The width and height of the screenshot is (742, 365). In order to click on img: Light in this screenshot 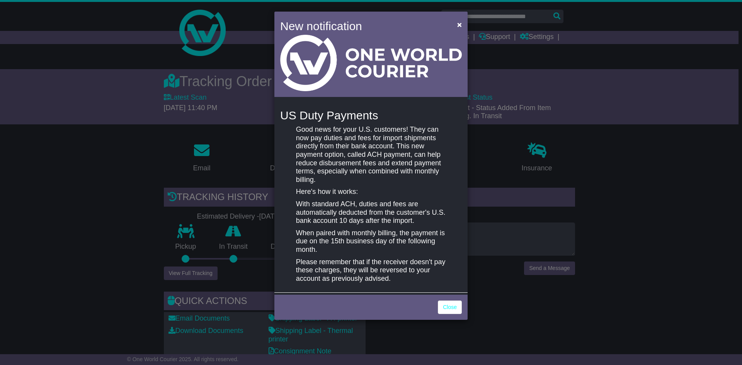, I will do `click(371, 63)`.